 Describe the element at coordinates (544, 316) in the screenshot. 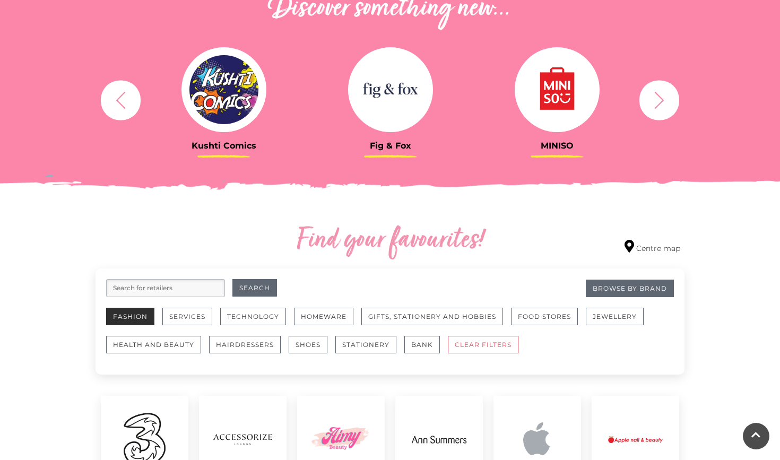

I see `button: Food Stores` at that location.